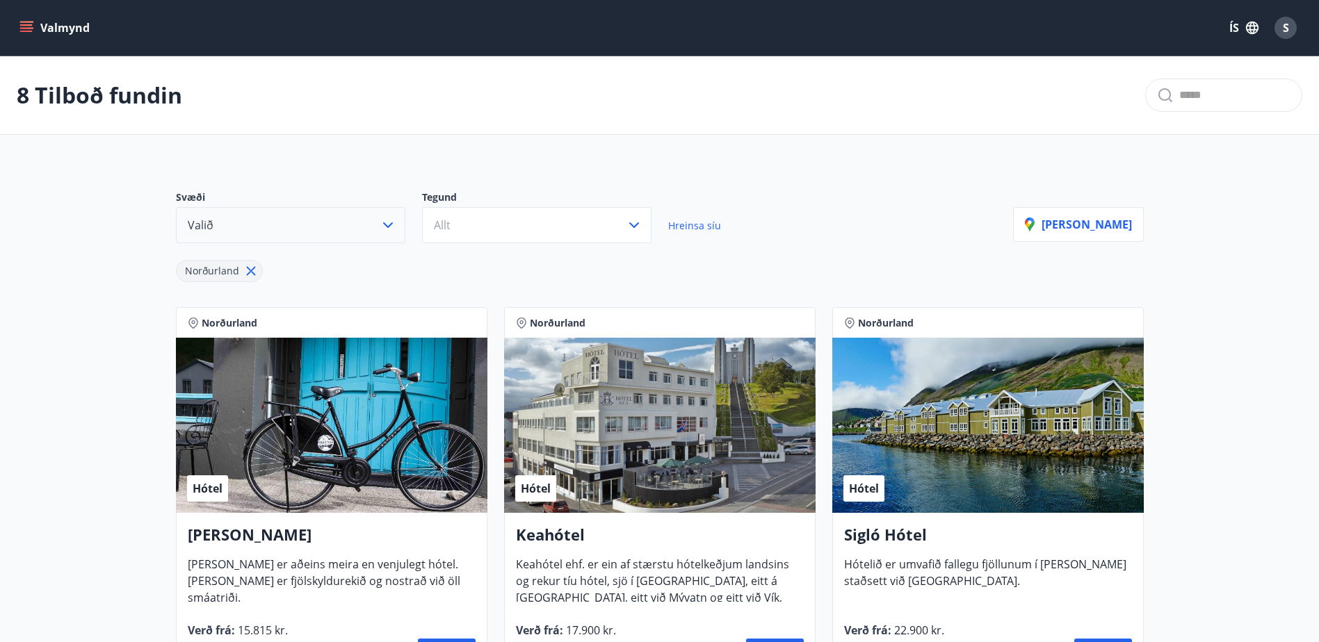  I want to click on span: S, so click(1286, 28).